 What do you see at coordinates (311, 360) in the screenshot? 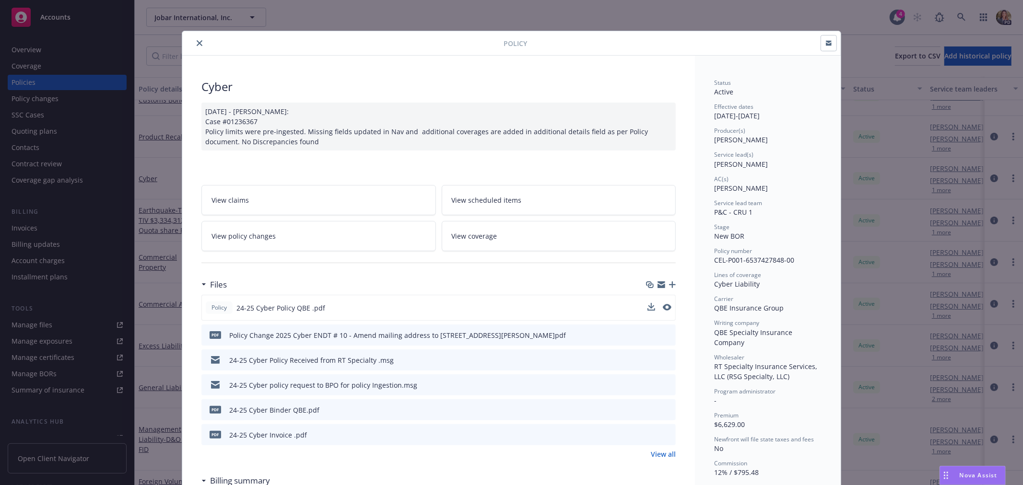
I see `div: 24-25 Cyber Policy Received from RT Specialty .msg` at bounding box center [311, 360].